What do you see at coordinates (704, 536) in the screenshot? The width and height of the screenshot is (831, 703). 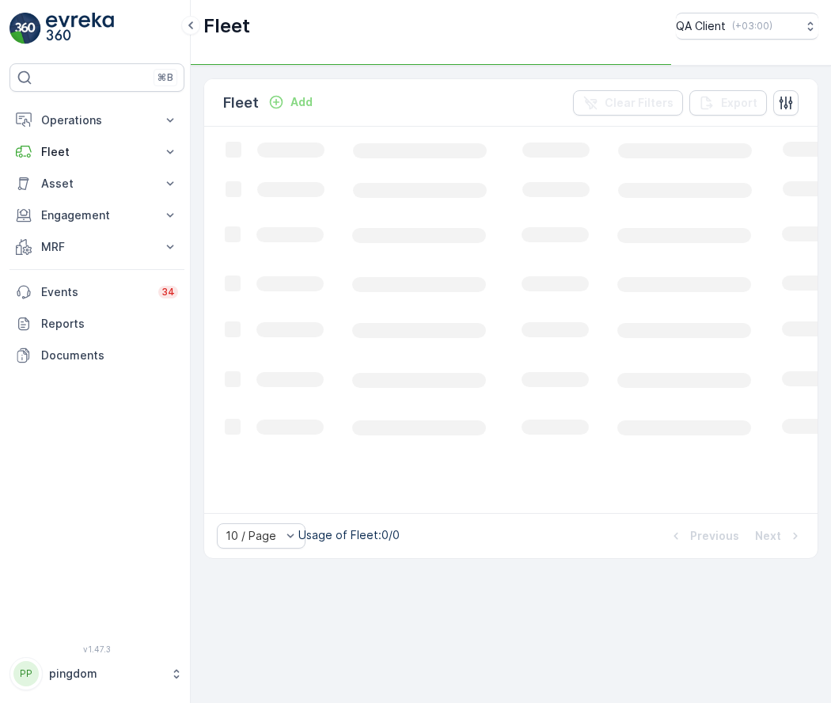 I see `button: Previous` at bounding box center [704, 536].